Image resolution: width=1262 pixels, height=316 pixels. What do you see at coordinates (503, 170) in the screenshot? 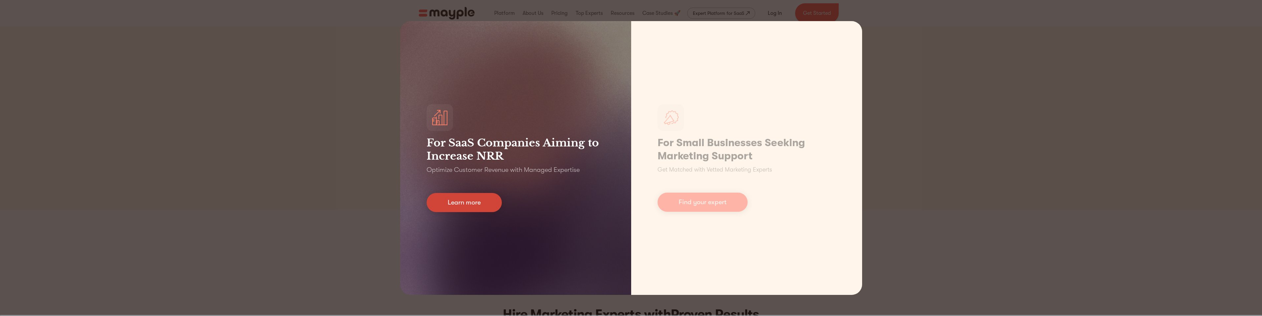
I see `p: Optimize Customer Revenue with Managed Expertise` at bounding box center [503, 170].